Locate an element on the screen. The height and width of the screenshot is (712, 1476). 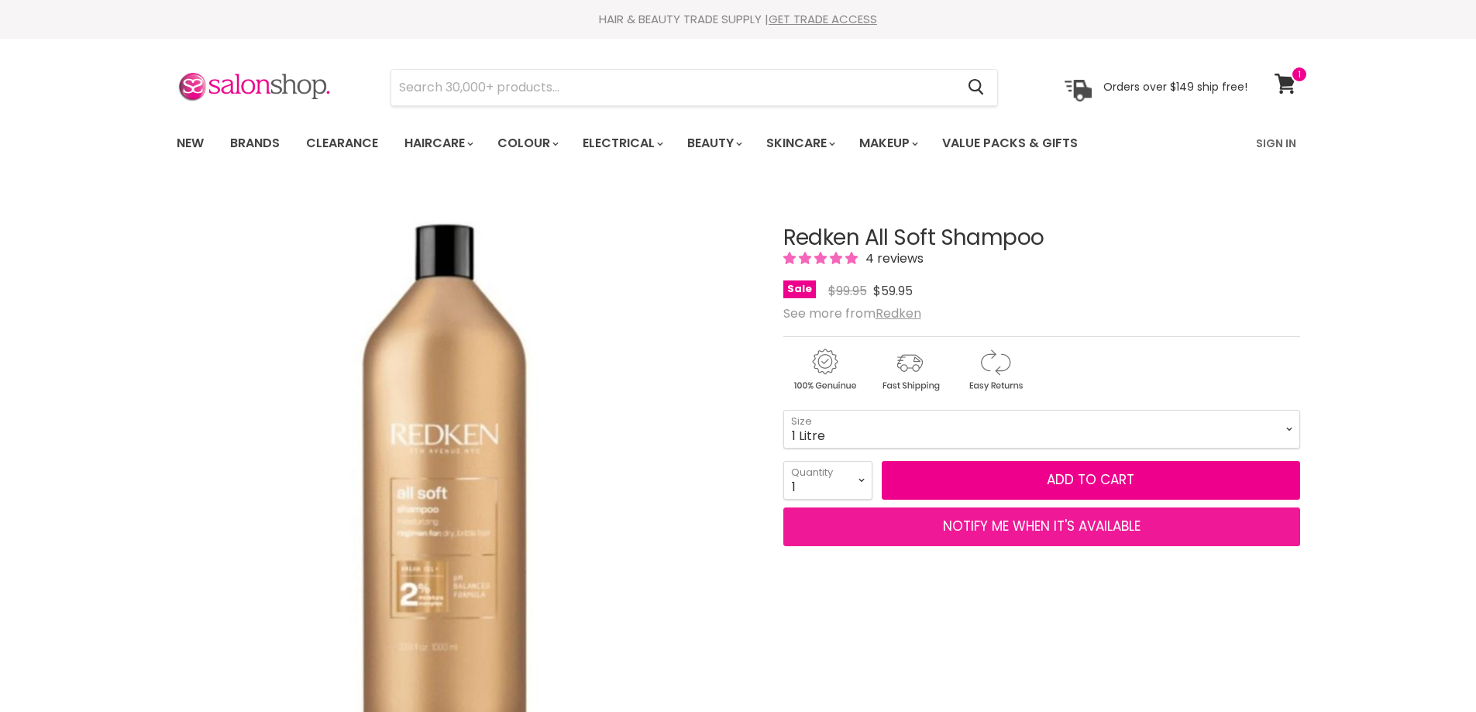
span: $59.95 is located at coordinates (893, 291).